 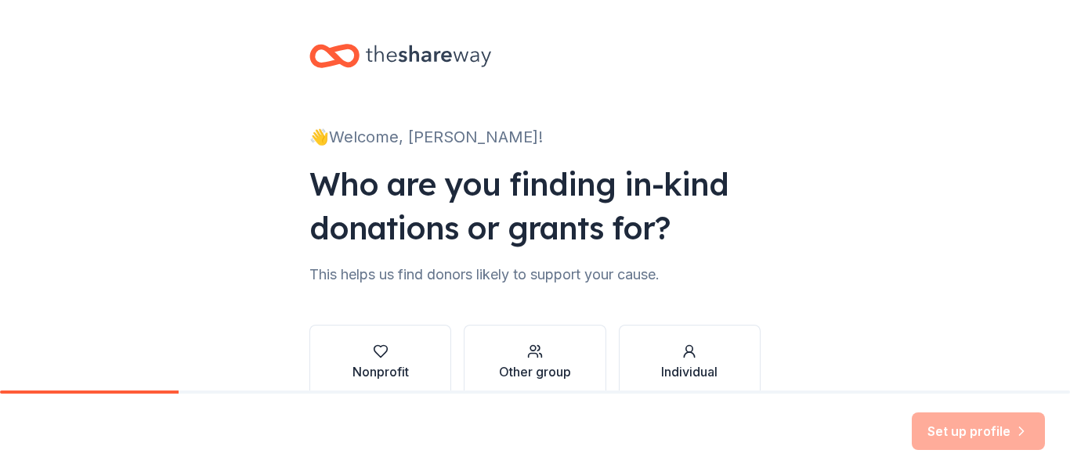 I want to click on button: Individual, so click(x=689, y=363).